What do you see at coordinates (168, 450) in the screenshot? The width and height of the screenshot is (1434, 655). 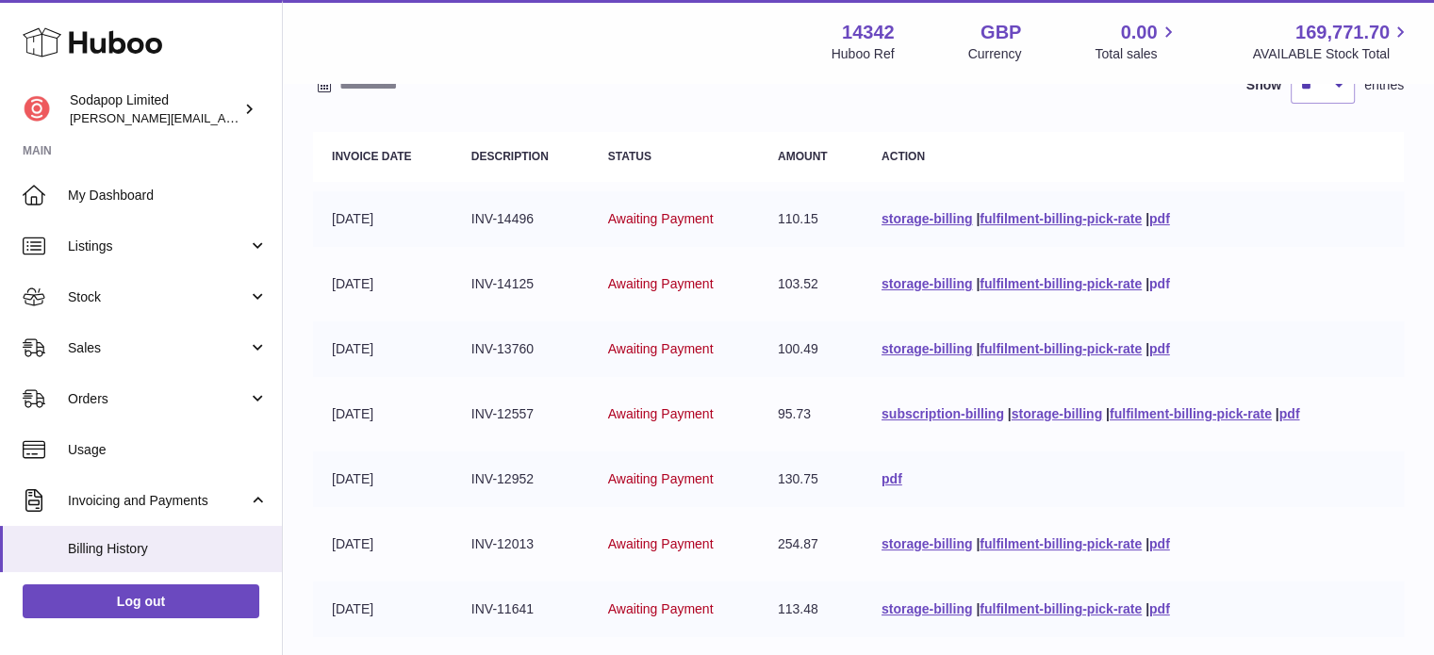 I see `span: Usage` at bounding box center [168, 450].